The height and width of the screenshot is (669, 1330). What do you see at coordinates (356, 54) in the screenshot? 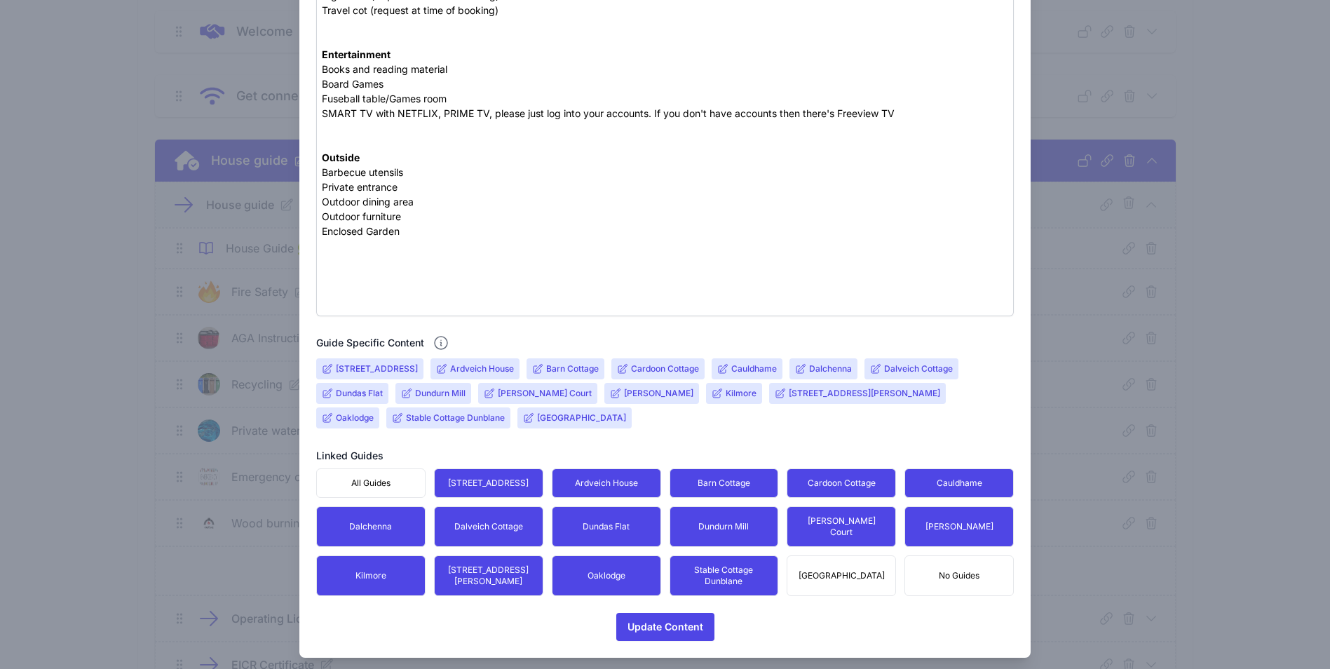
I see `strong: Entertainment` at bounding box center [356, 54].